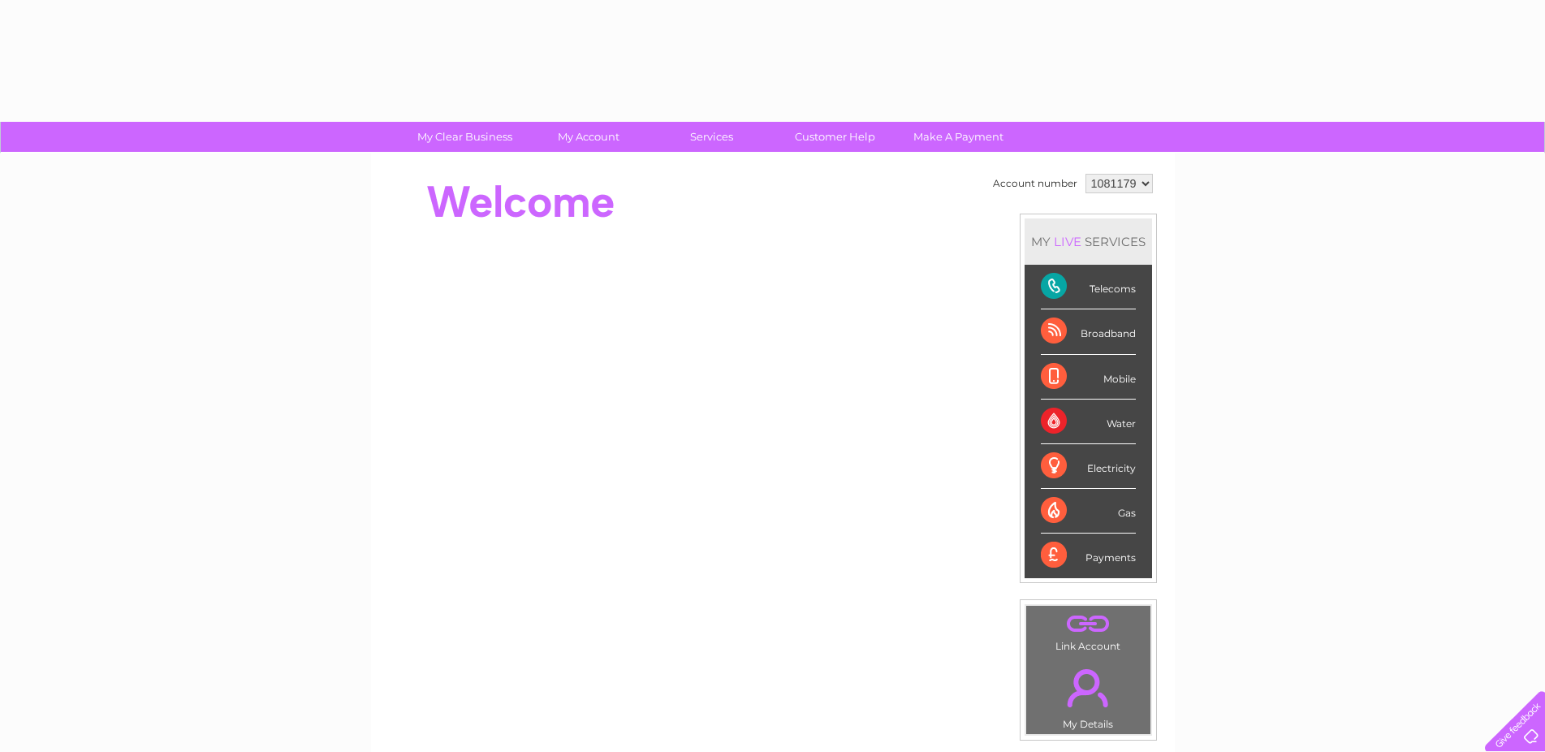 This screenshot has height=752, width=1545. What do you see at coordinates (1088, 241) in the screenshot?
I see `div: MY SERVICES` at bounding box center [1088, 241].